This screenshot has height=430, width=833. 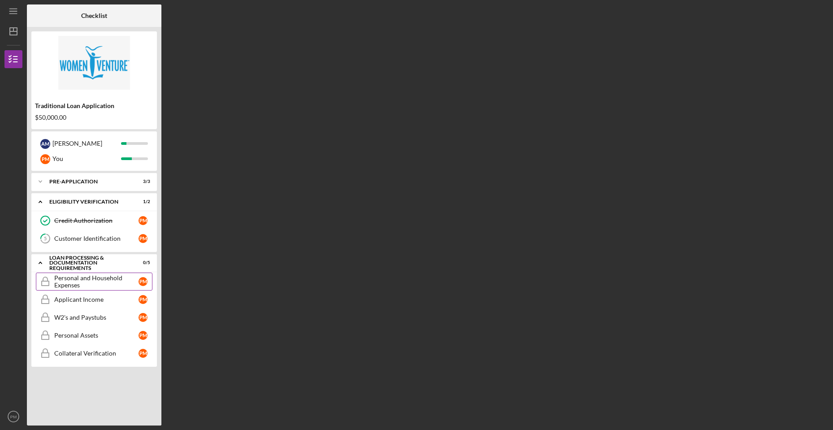 I want to click on div: Eligibility Verification, so click(x=88, y=202).